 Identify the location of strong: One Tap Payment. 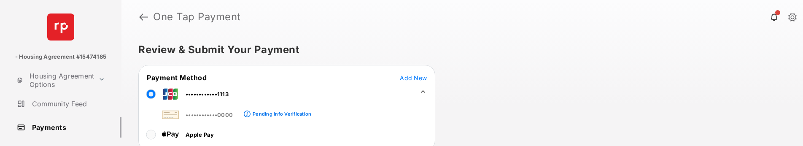
(197, 17).